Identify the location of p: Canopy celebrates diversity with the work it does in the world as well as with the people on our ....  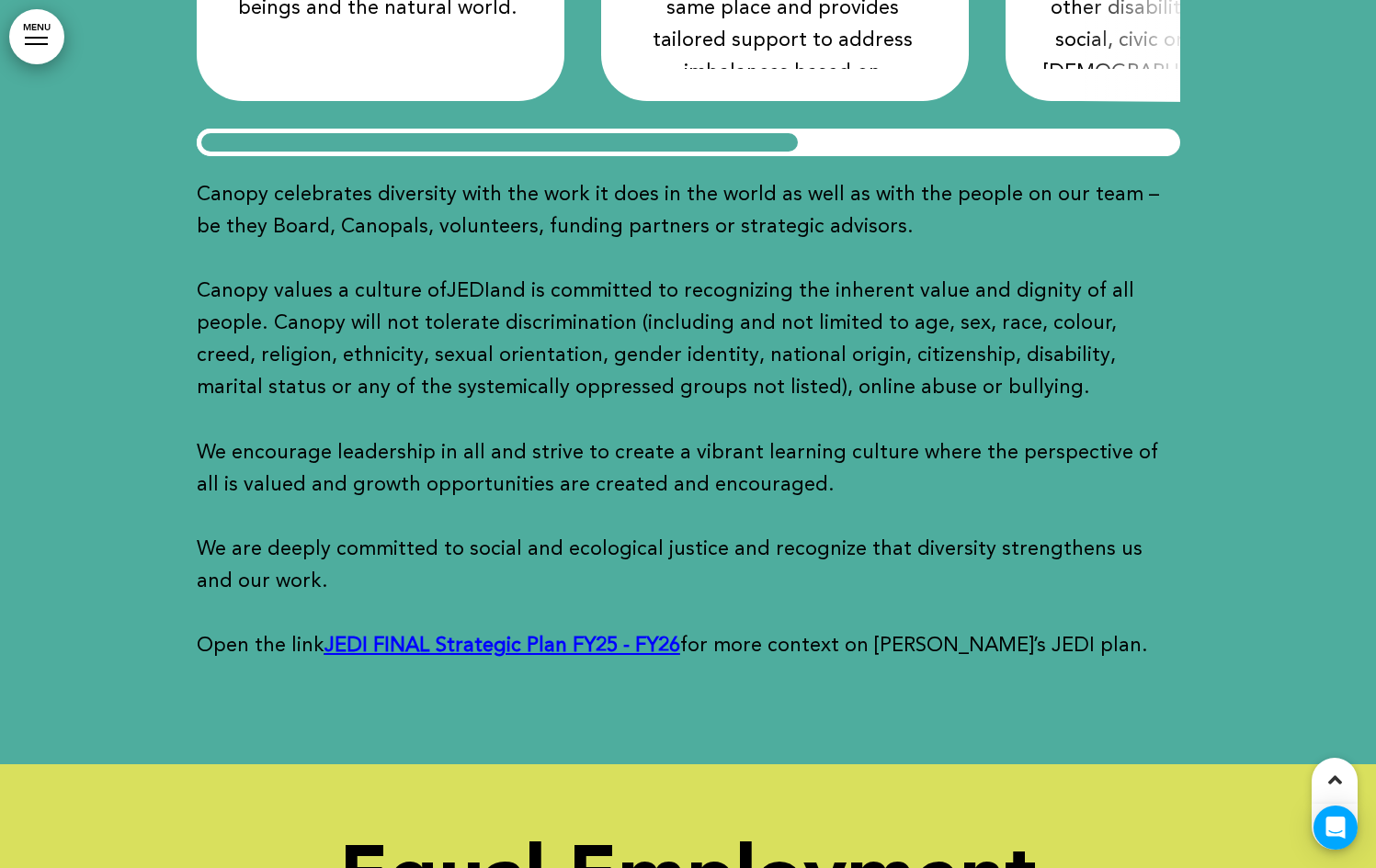
(688, 211).